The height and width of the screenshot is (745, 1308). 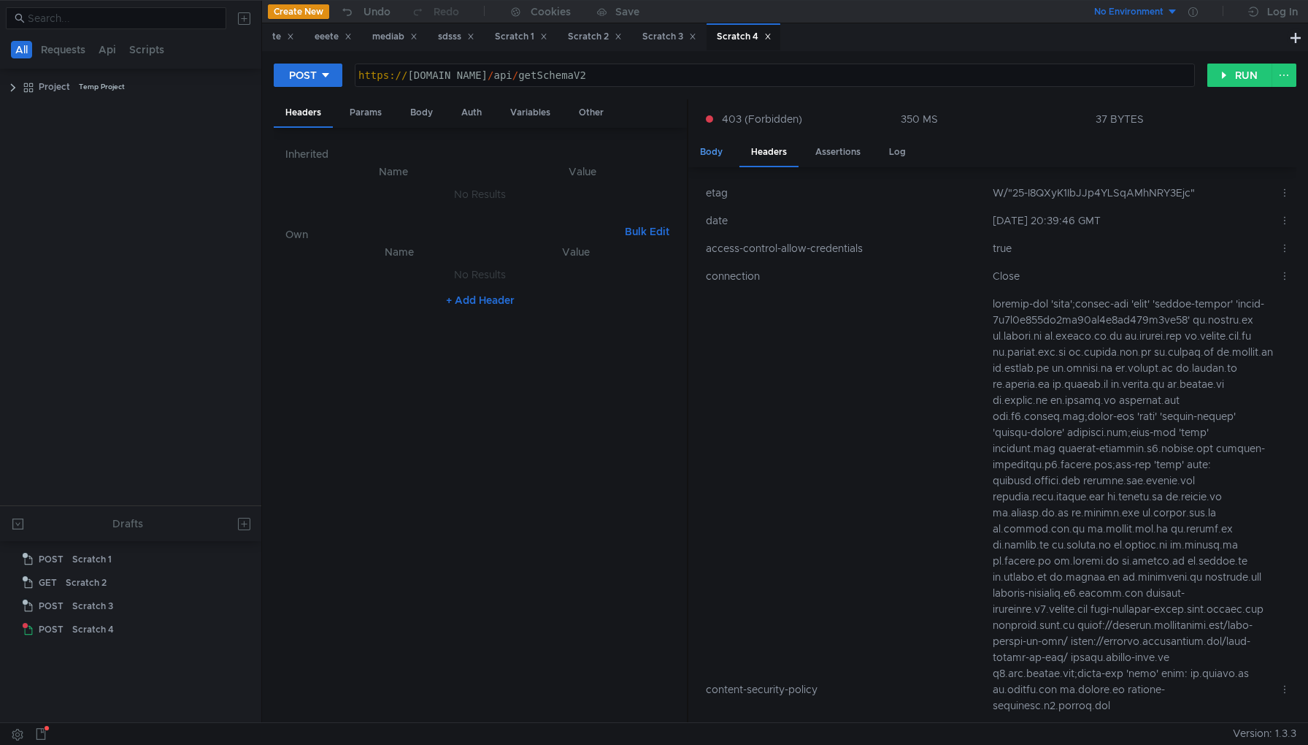 What do you see at coordinates (1120, 119) in the screenshot?
I see `div: 37 BYTES` at bounding box center [1120, 119].